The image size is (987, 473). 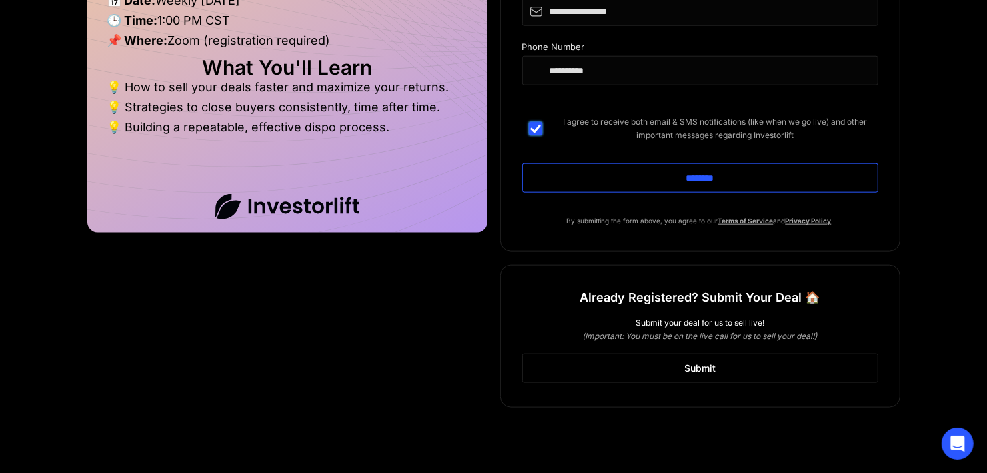 What do you see at coordinates (133, 20) in the screenshot?
I see `strong: 🕒 Time:` at bounding box center [133, 20].